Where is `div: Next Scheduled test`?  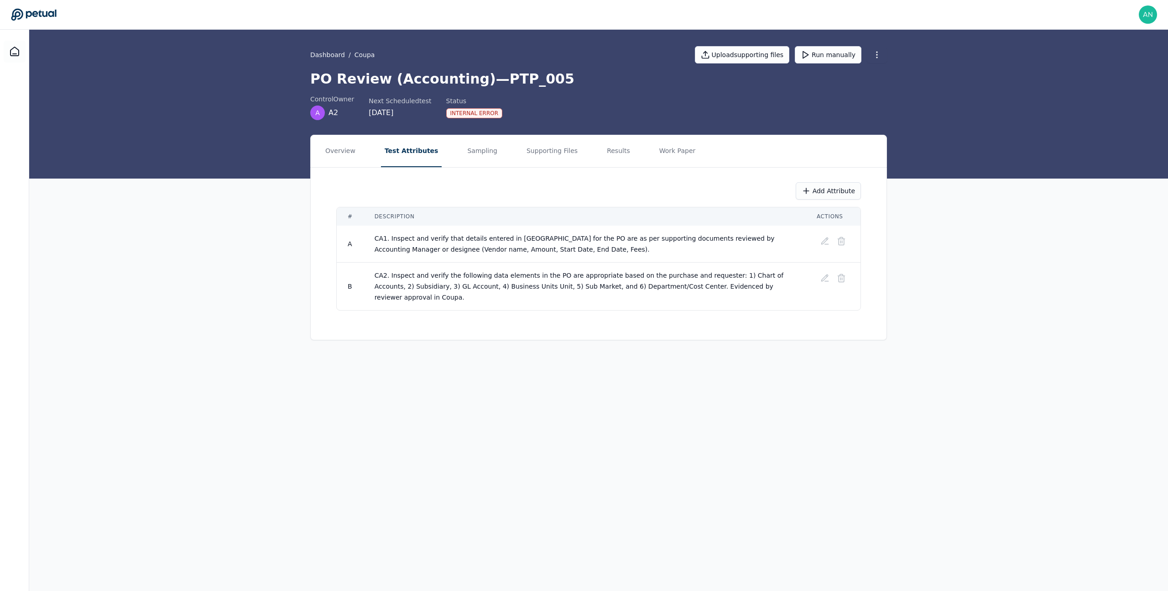 div: Next Scheduled test is located at coordinates (400, 101).